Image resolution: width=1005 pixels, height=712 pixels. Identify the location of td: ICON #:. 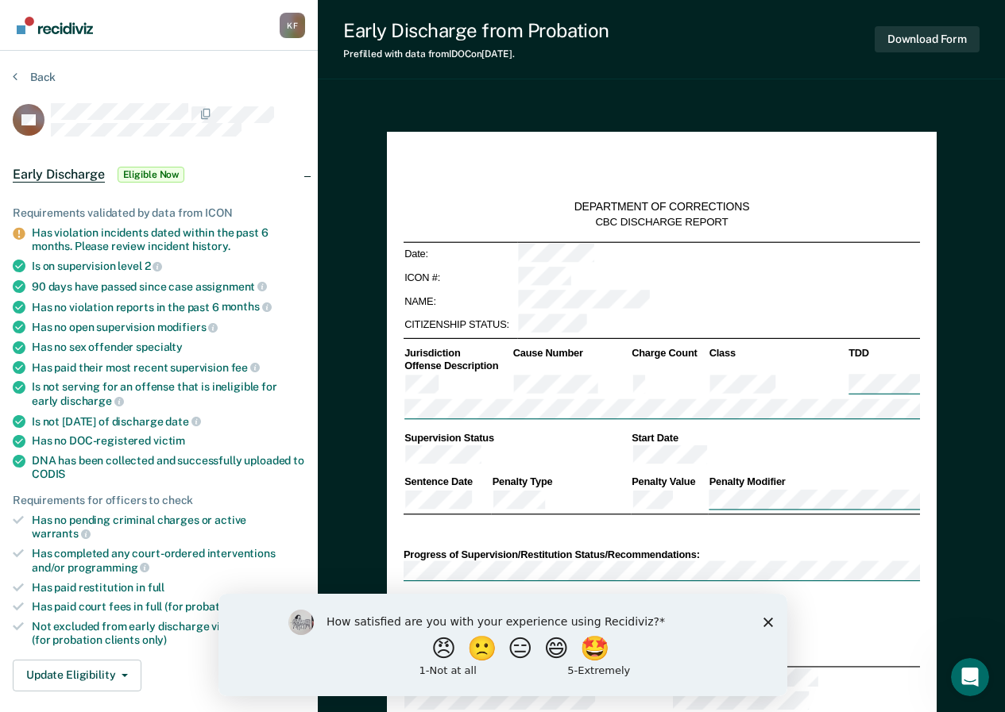
(459, 278).